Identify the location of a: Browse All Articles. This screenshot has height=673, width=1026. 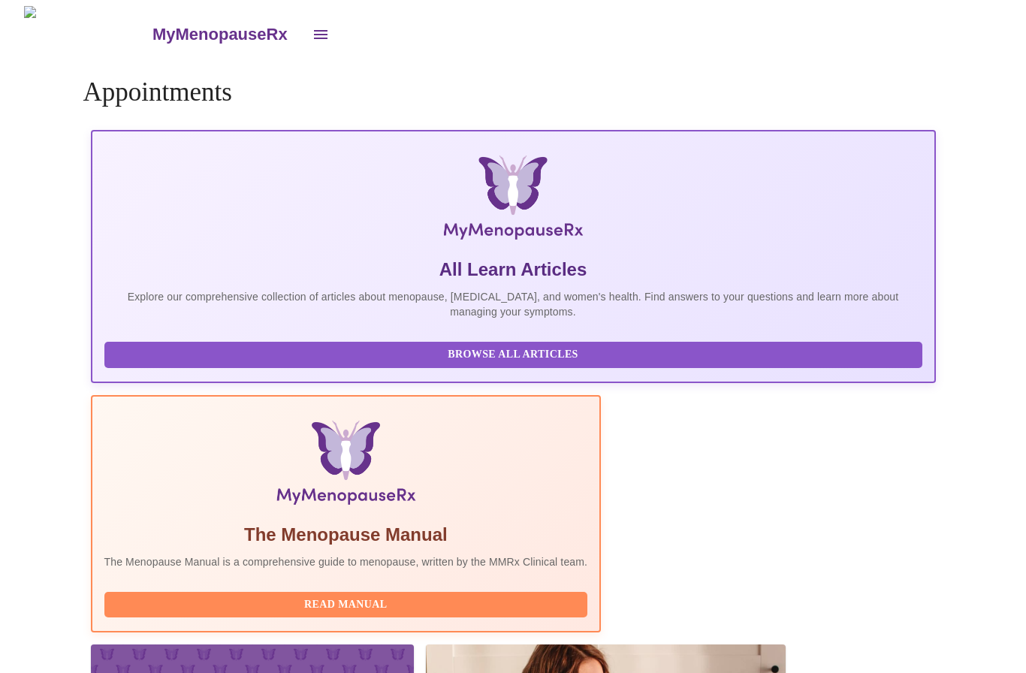
(515, 353).